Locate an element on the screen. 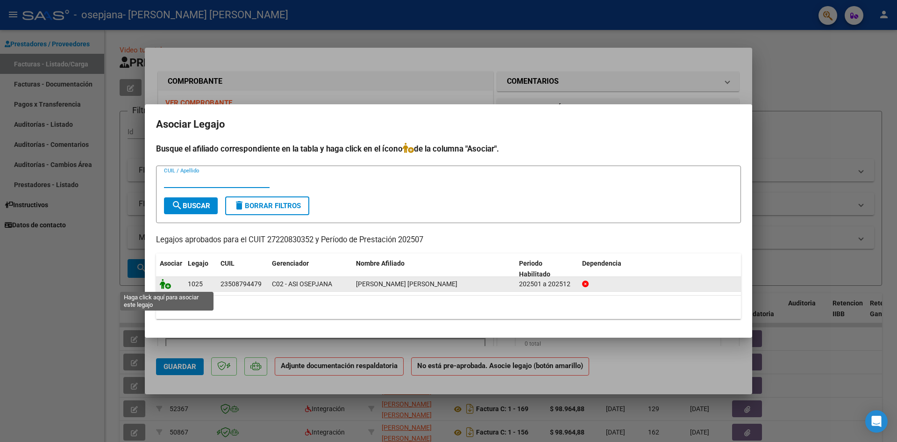 This screenshot has width=897, height=442. div: Open Intercom Messenger is located at coordinates (877, 421).